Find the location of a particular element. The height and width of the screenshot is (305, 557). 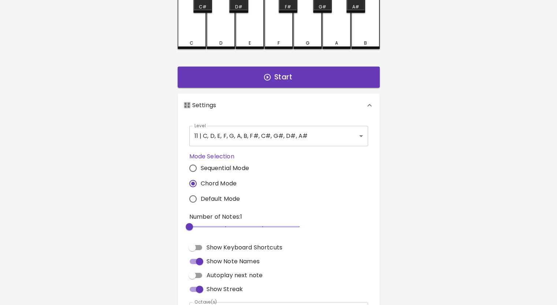

span: Show Note Names is located at coordinates (233, 262).